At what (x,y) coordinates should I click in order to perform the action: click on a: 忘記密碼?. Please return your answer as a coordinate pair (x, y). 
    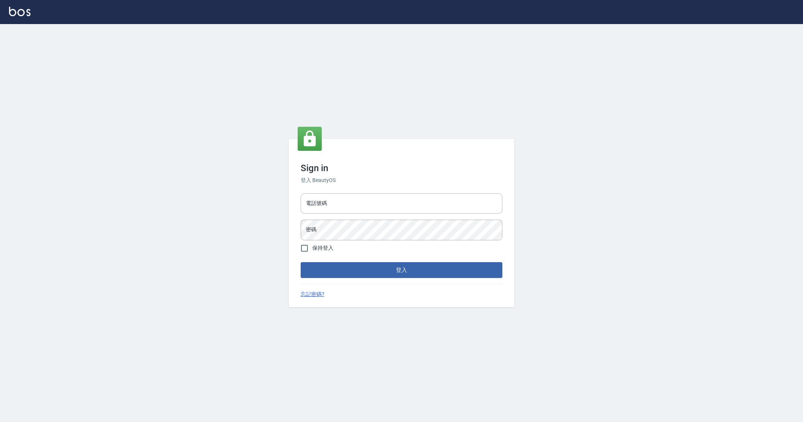
    Looking at the image, I should click on (312, 294).